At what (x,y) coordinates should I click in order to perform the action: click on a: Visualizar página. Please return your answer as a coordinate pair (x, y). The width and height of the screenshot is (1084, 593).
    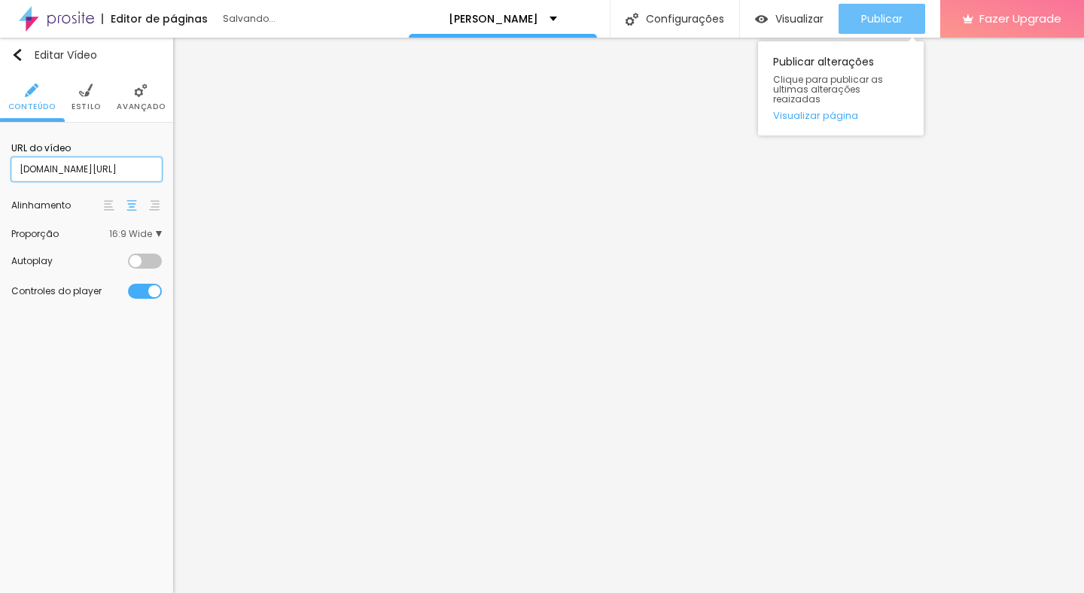
    Looking at the image, I should click on (841, 115).